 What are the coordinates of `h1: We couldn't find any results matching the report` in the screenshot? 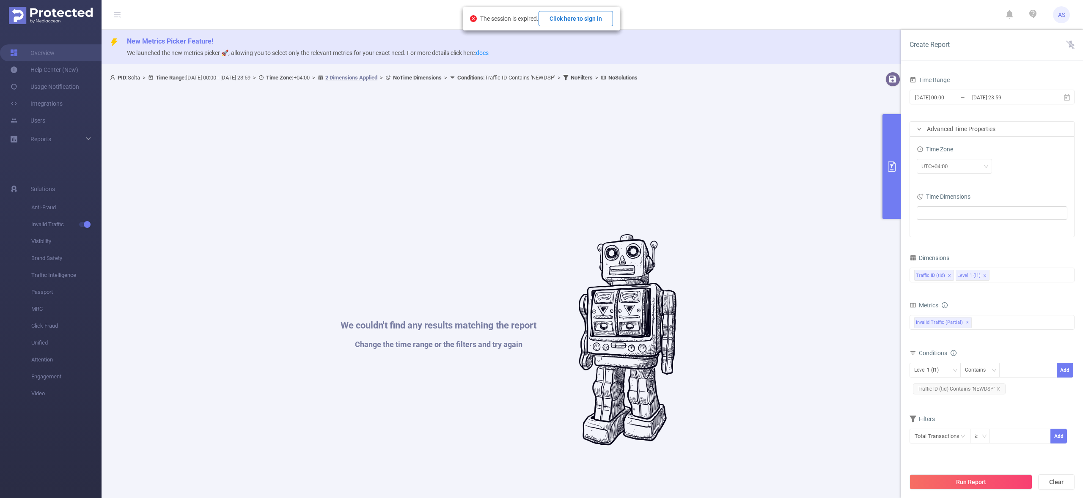 It's located at (438, 326).